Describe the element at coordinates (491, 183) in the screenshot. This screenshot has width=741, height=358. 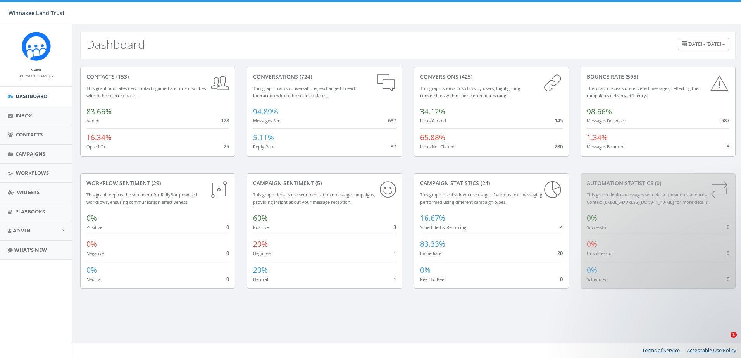
I see `div: Campaign Statistics` at that location.